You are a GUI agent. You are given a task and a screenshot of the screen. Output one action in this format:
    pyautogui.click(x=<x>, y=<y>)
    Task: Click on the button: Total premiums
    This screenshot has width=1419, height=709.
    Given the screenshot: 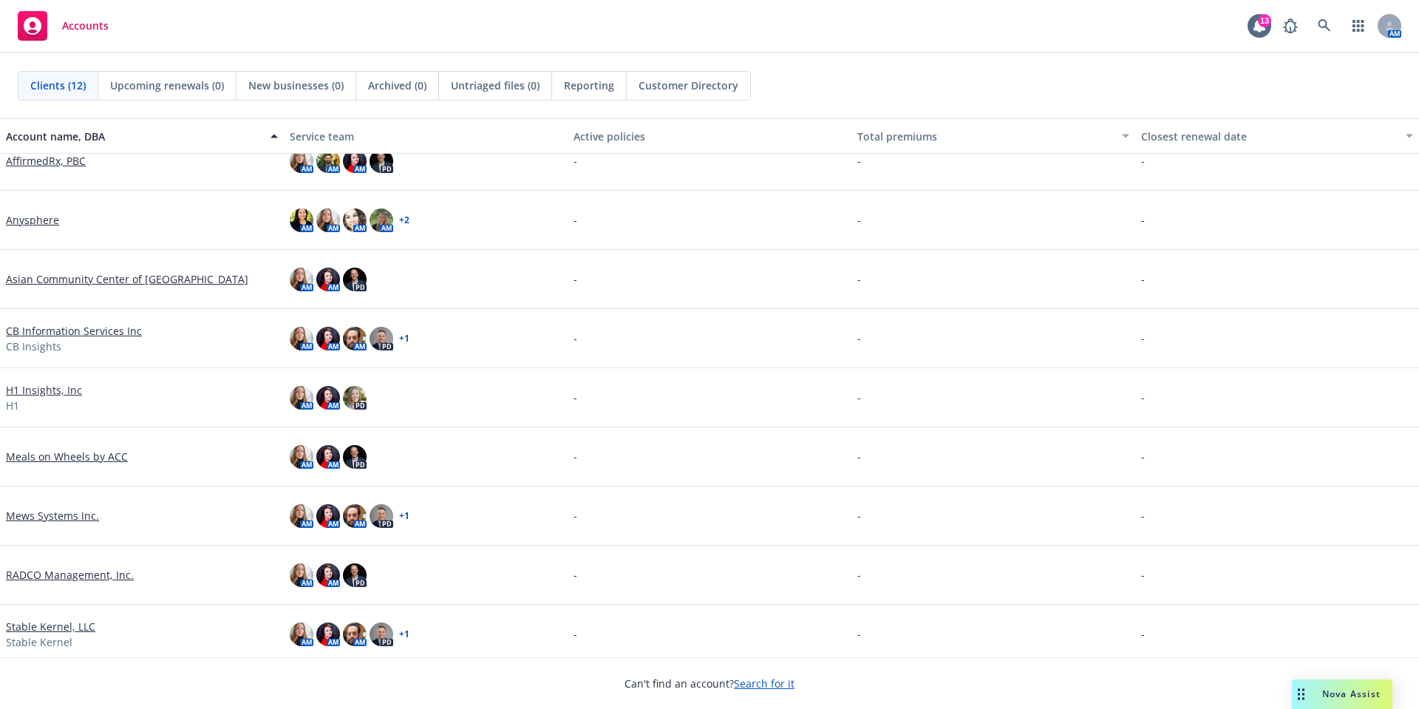 What is the action you would take?
    pyautogui.click(x=994, y=136)
    